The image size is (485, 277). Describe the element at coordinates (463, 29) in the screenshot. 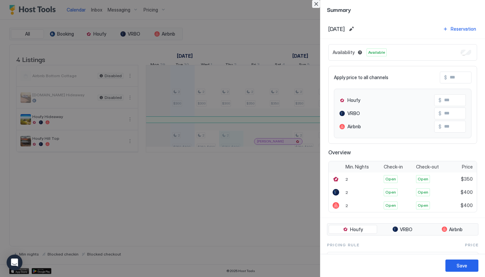

I see `div: Reservation` at that location.